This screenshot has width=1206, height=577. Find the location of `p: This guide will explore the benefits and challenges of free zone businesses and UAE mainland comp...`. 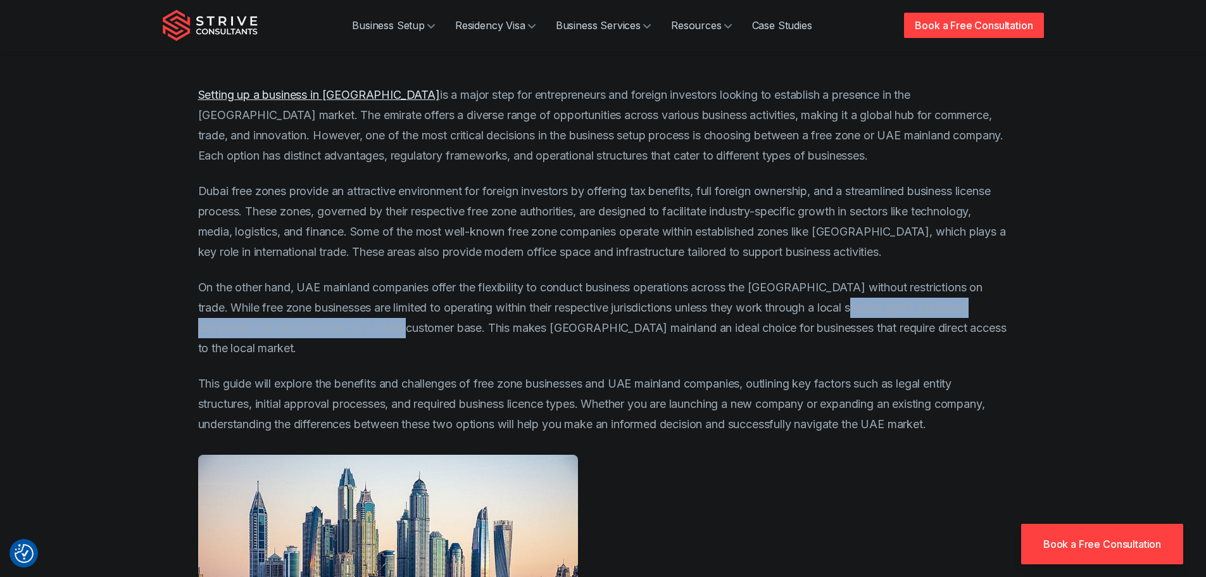

p: This guide will explore the benefits and challenges of free zone businesses and UAE mainland comp... is located at coordinates (603, 404).